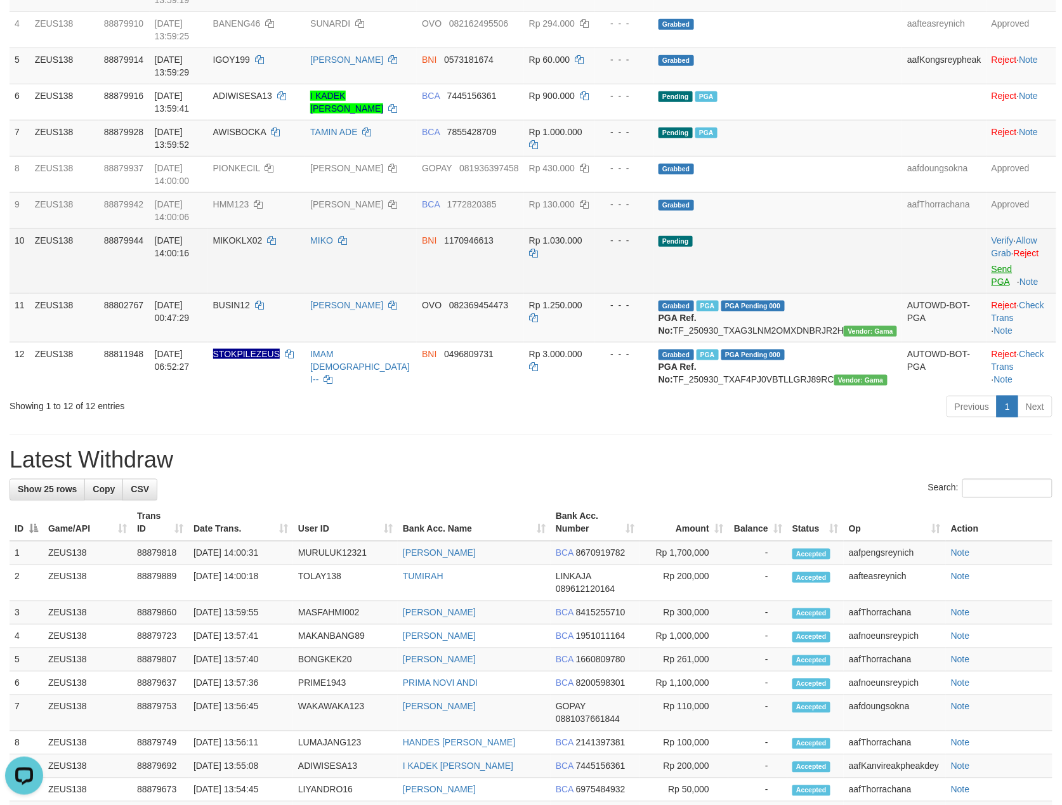 The width and height of the screenshot is (1062, 805). I want to click on span: Rp 1.030.000, so click(556, 240).